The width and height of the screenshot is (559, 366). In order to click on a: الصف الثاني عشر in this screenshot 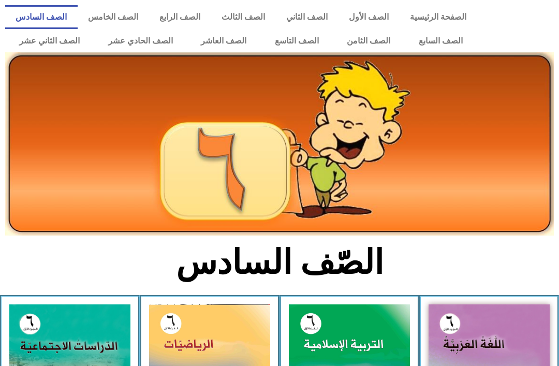, I will do `click(50, 41)`.